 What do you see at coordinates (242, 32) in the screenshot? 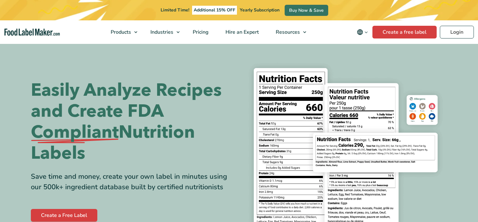
I see `a: Hire an Expert` at bounding box center [242, 32].